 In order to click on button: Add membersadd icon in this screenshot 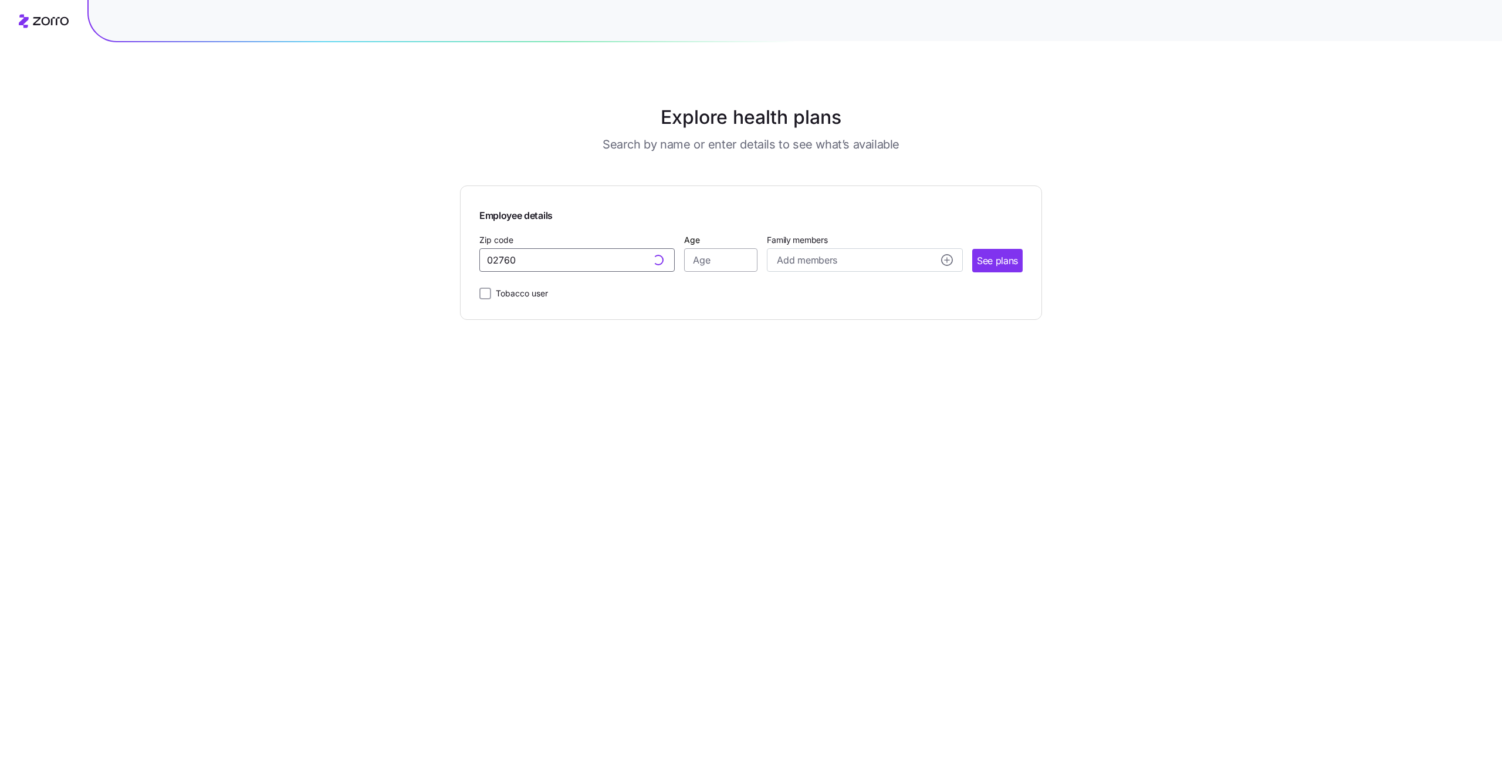, I will do `click(864, 260)`.